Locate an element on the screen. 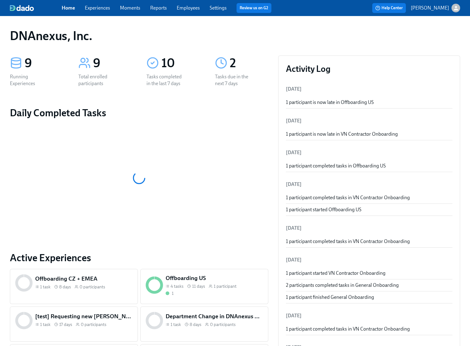 This screenshot has width=470, height=346. button: Review us on G2 is located at coordinates (254, 8).